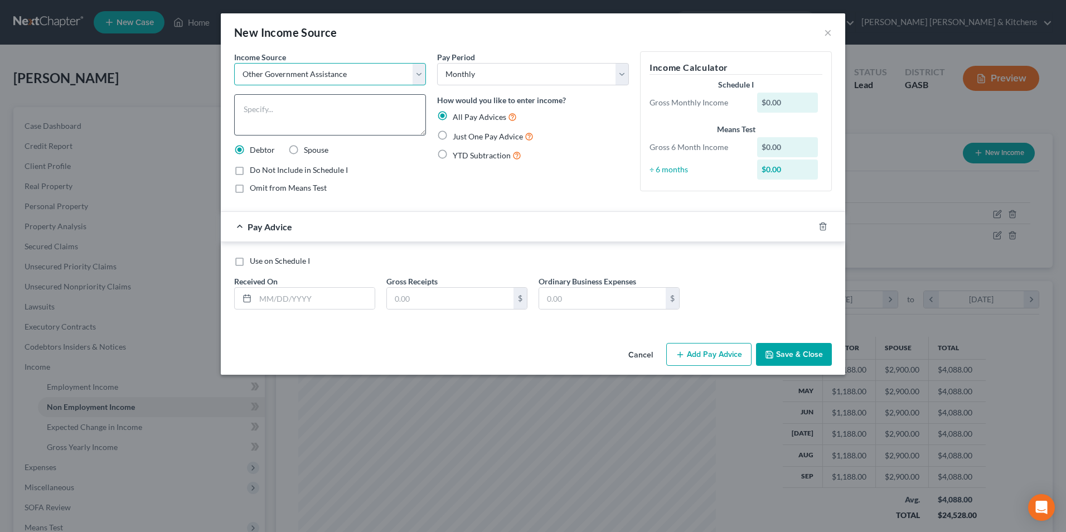 This screenshot has width=1066, height=532. I want to click on button: Save & Close, so click(794, 355).